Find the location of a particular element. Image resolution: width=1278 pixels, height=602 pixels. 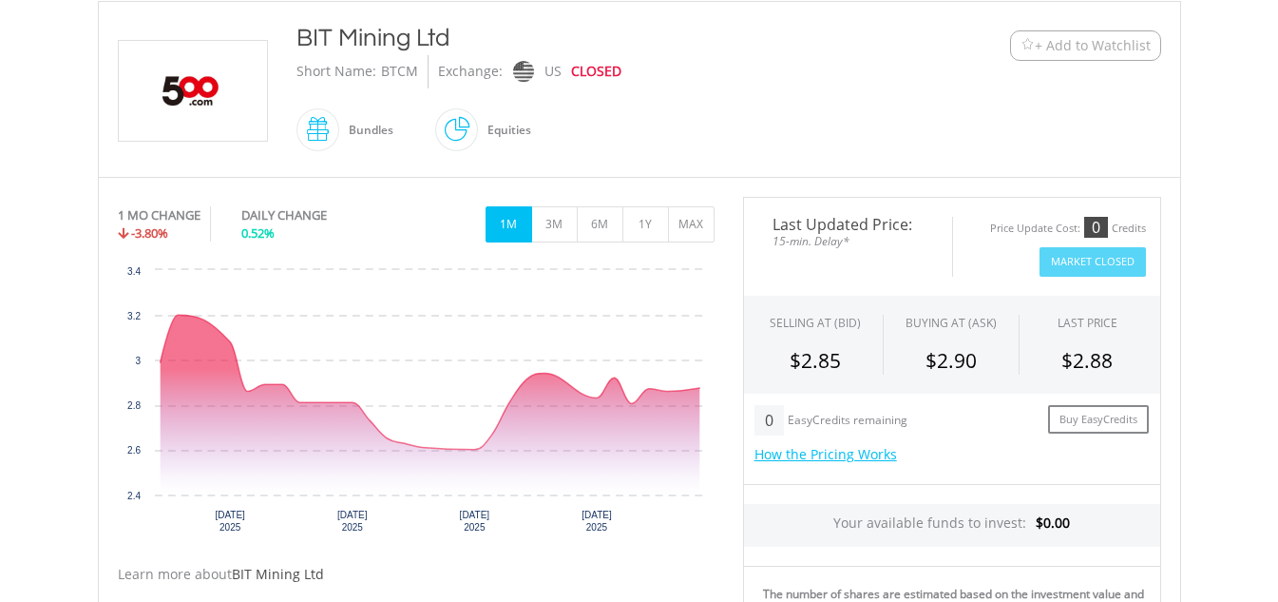

text: 2.8 is located at coordinates (134, 405).